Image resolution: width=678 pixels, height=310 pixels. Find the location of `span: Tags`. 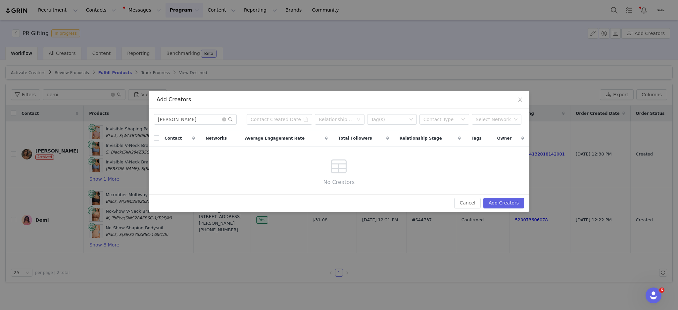

span: Tags is located at coordinates (476, 138).